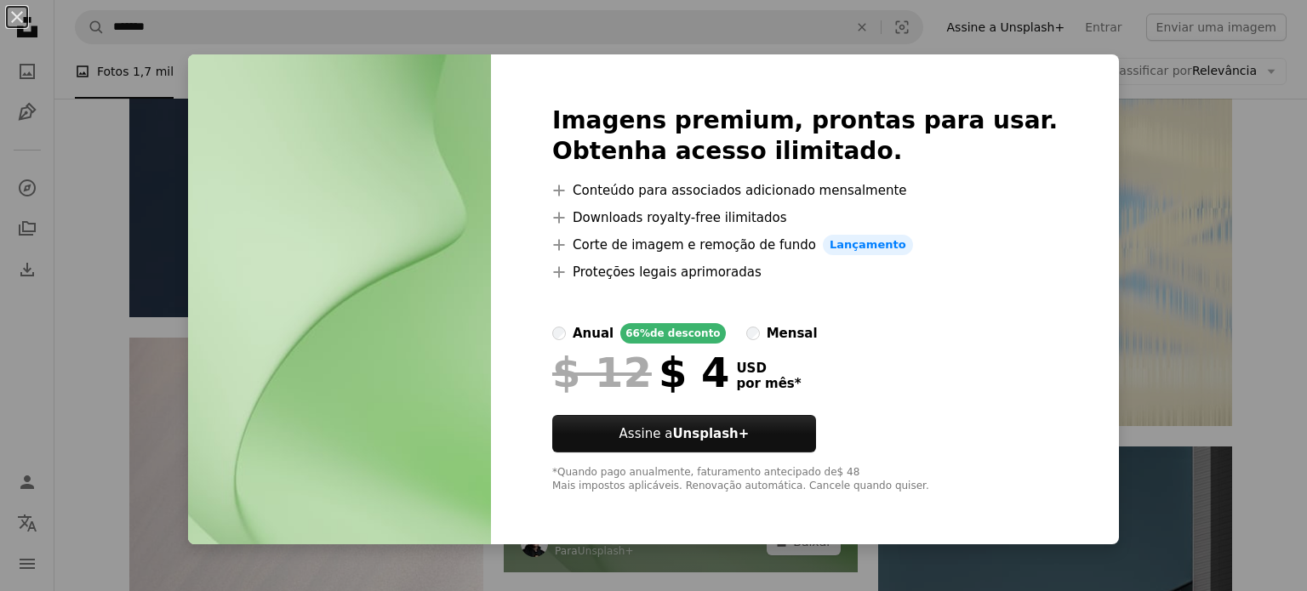 Image resolution: width=1307 pixels, height=591 pixels. What do you see at coordinates (805, 272) in the screenshot?
I see `li: Proteções legais aprimoradas` at bounding box center [805, 272].